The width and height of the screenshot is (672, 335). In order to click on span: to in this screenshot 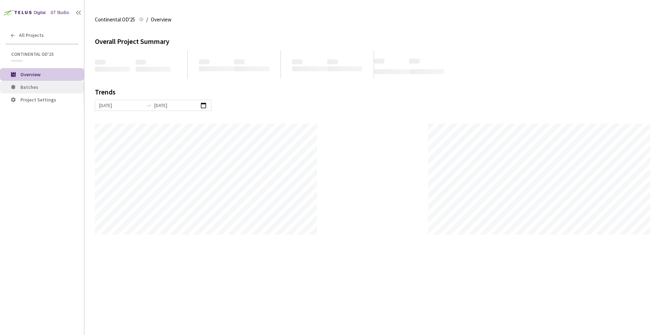, I will do `click(149, 105)`.